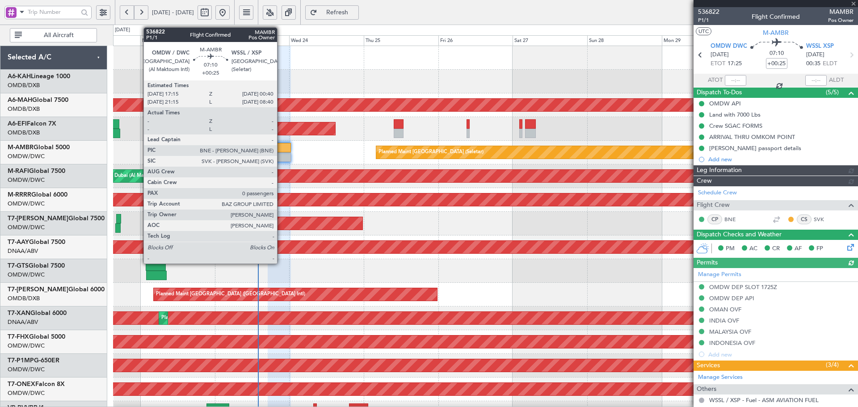 The image size is (858, 407). Describe the element at coordinates (820, 46) in the screenshot. I see `span: WSSL XSP` at that location.